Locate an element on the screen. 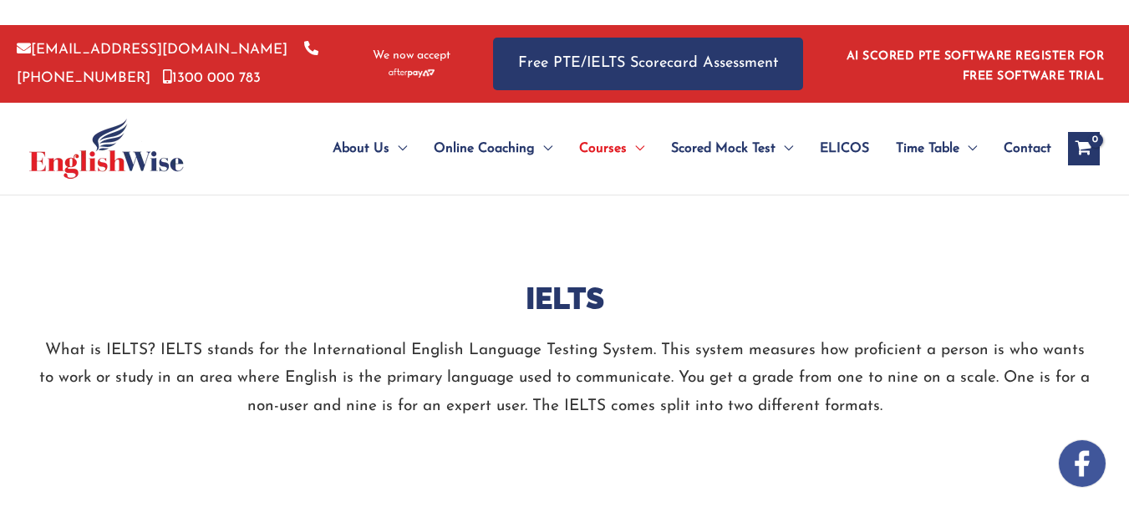  span: We now accept is located at coordinates (411, 56).